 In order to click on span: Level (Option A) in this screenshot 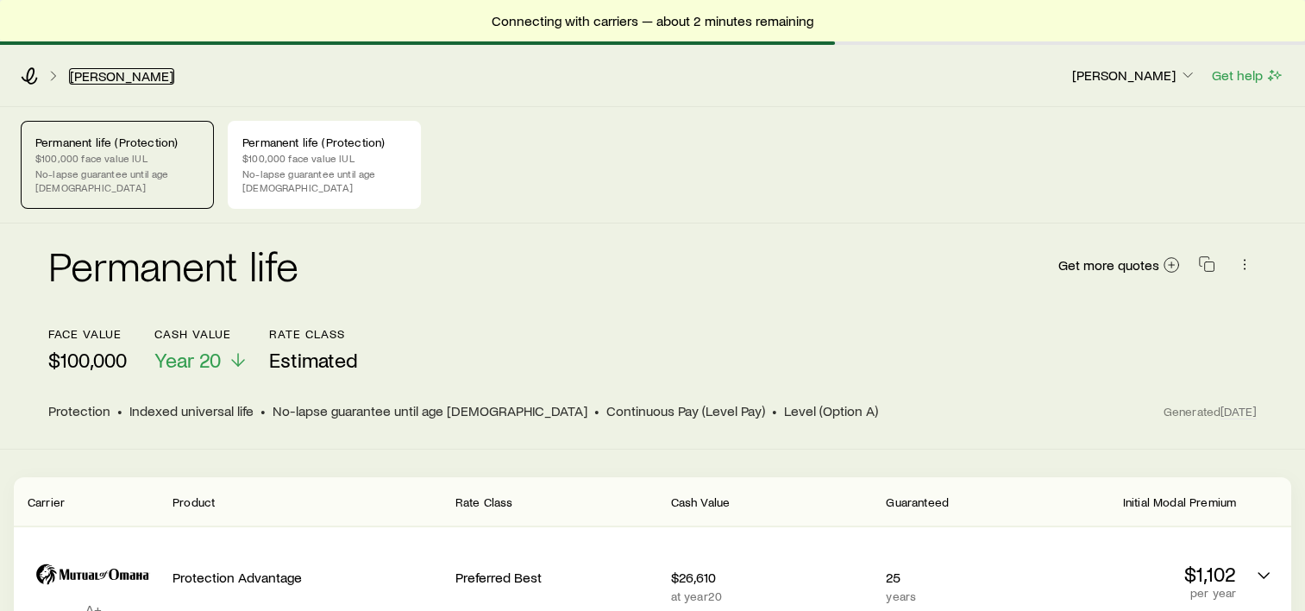, I will do `click(830, 410)`.